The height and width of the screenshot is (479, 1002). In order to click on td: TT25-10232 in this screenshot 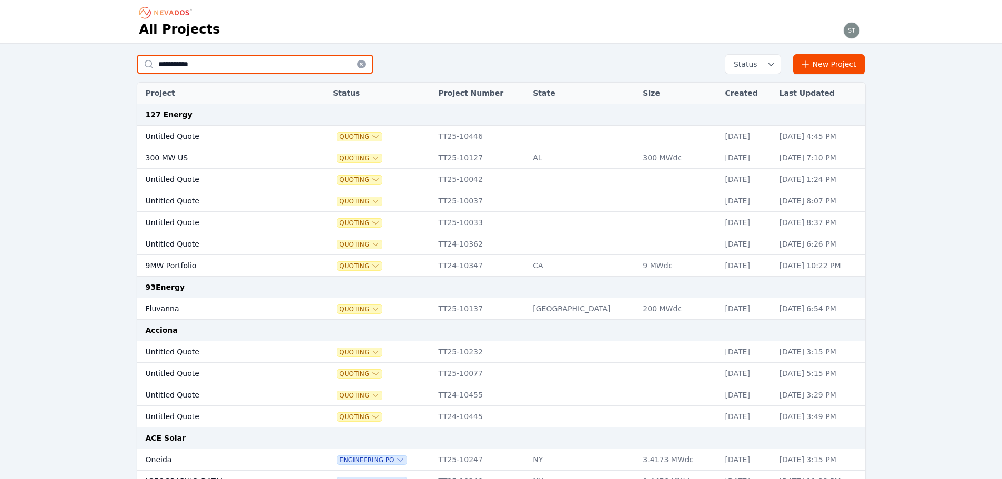, I will do `click(481, 352)`.